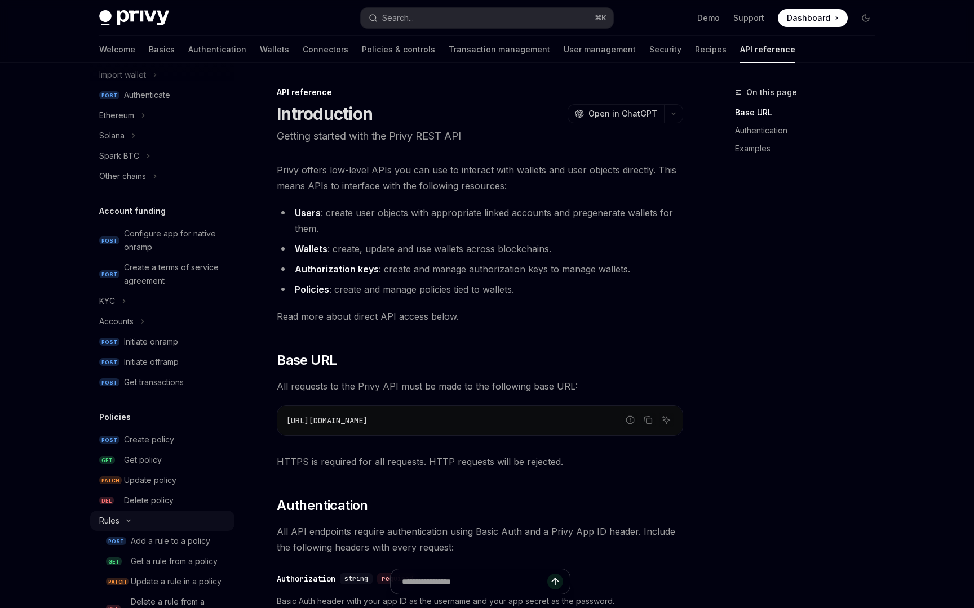  I want to click on button: Toggle Spark BTC section, so click(162, 156).